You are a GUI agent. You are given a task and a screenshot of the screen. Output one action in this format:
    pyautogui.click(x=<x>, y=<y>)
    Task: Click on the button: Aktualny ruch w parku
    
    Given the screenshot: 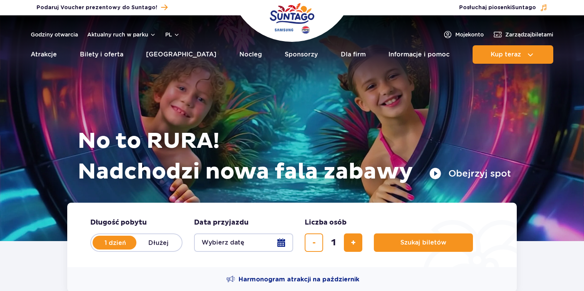 What is the action you would take?
    pyautogui.click(x=121, y=35)
    